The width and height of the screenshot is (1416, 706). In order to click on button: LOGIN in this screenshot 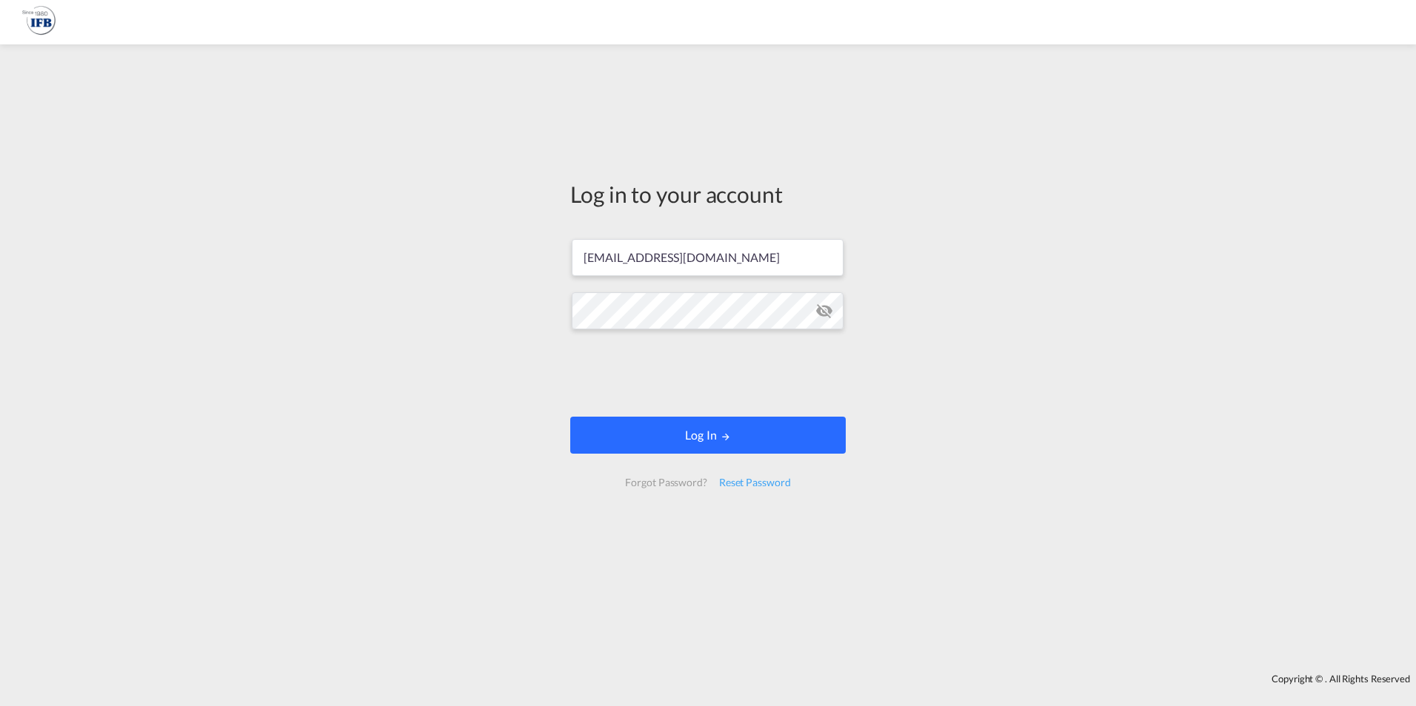, I will do `click(708, 435)`.